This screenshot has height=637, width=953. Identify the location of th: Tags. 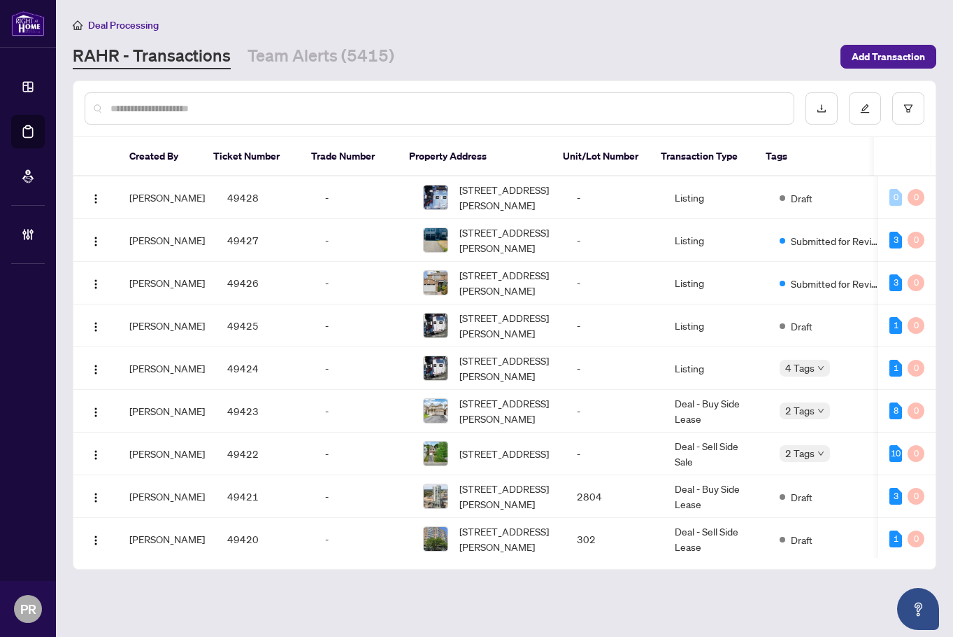
(817, 157).